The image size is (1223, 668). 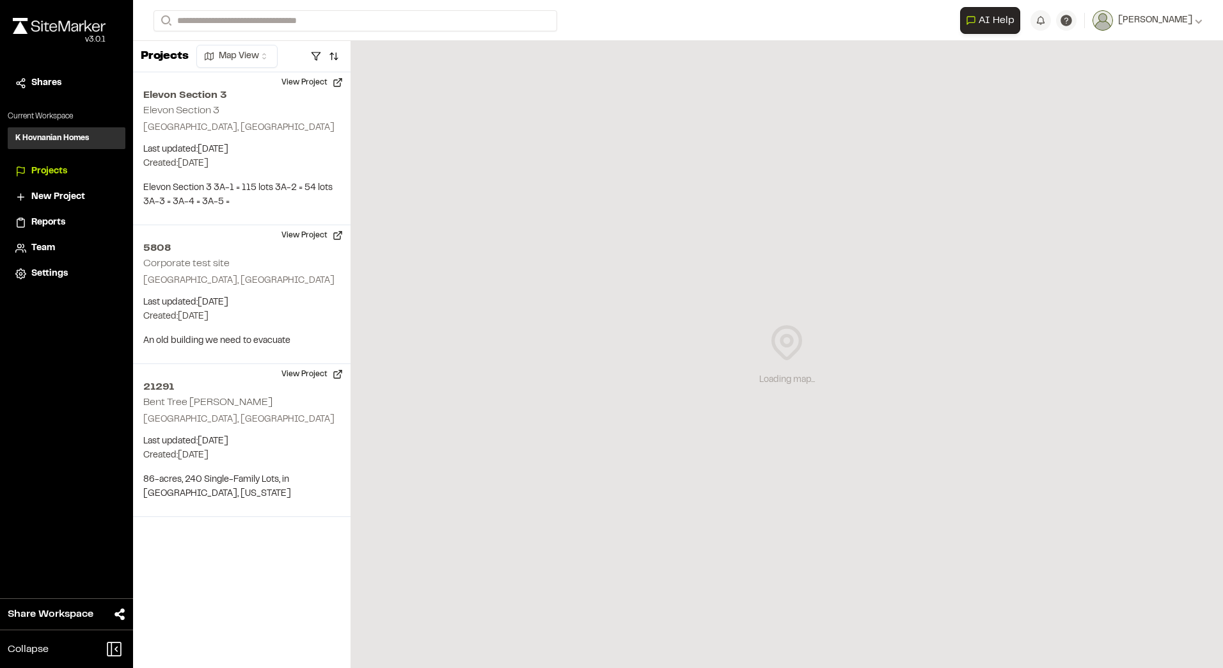 What do you see at coordinates (787, 380) in the screenshot?
I see `div: Loading map...` at bounding box center [787, 380].